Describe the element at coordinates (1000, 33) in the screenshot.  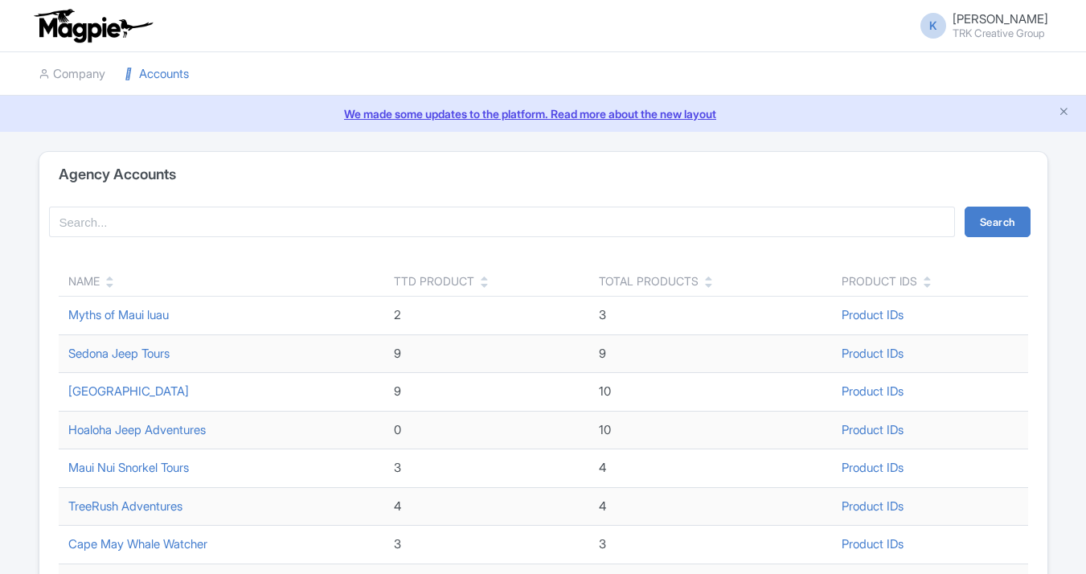
I see `small: TRK Creative Group` at that location.